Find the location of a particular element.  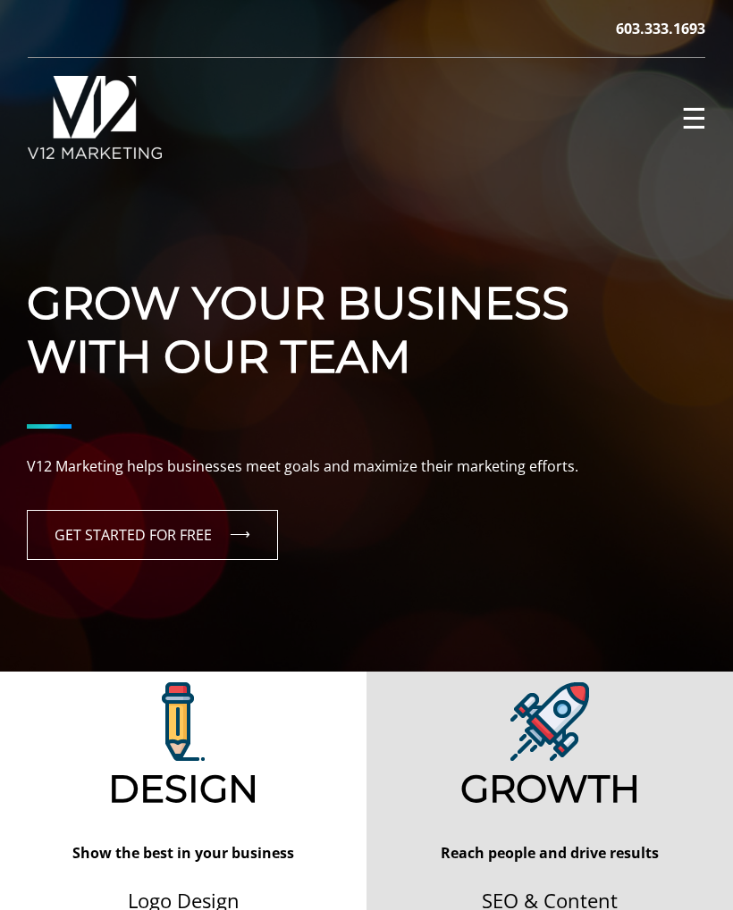

p: Show the best in your business is located at coordinates (183, 854).